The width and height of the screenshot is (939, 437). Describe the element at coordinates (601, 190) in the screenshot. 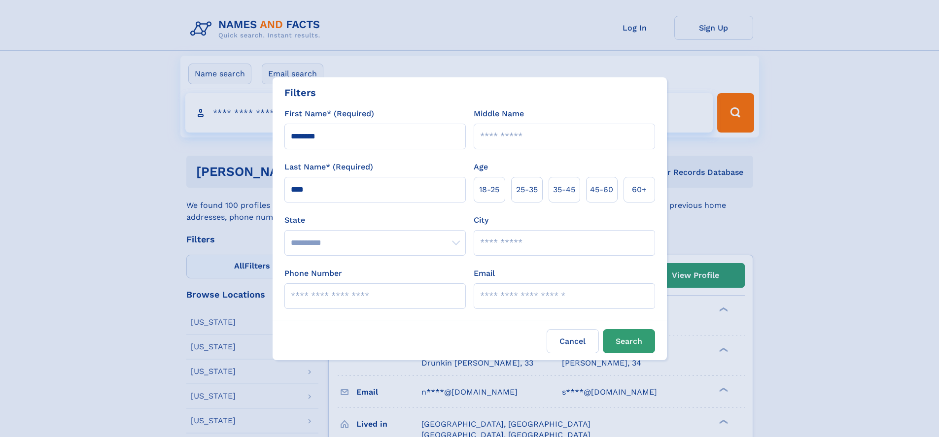

I see `span: 45‑60` at that location.